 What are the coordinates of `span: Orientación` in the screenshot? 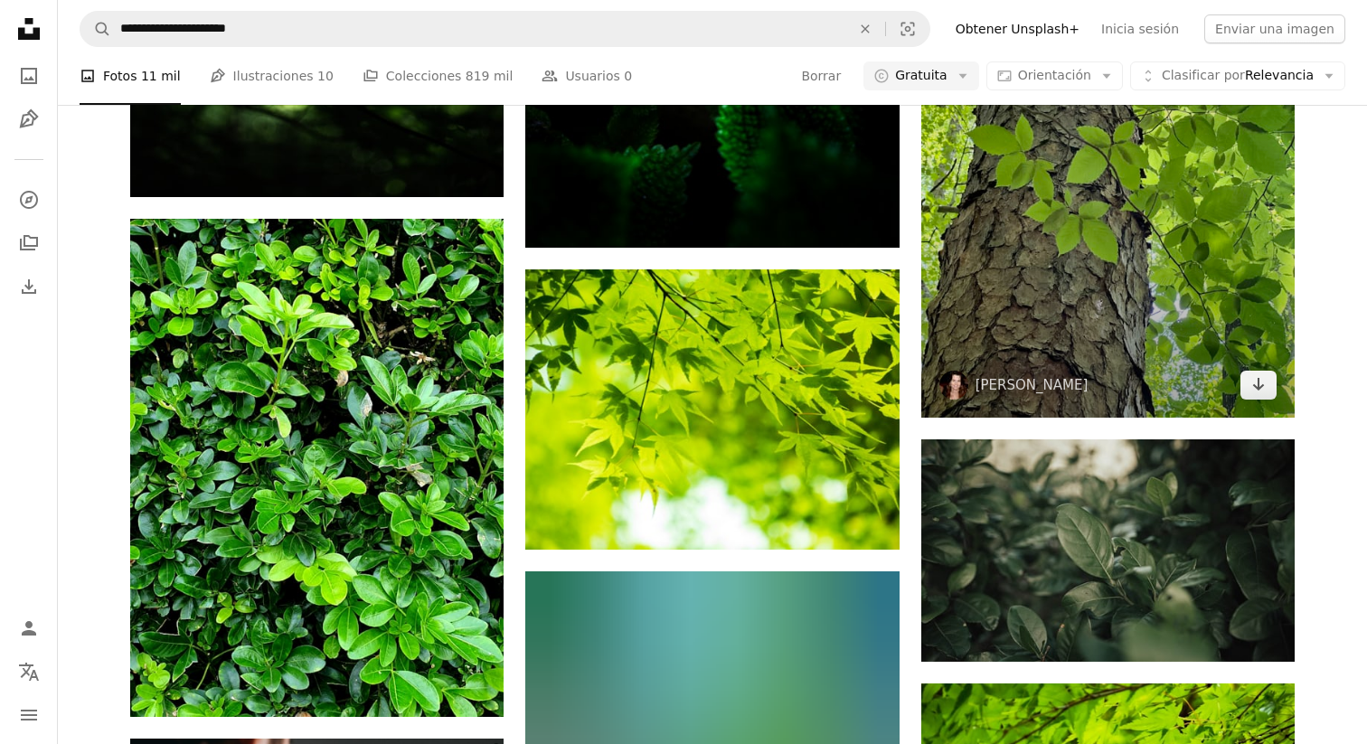 It's located at (1054, 75).